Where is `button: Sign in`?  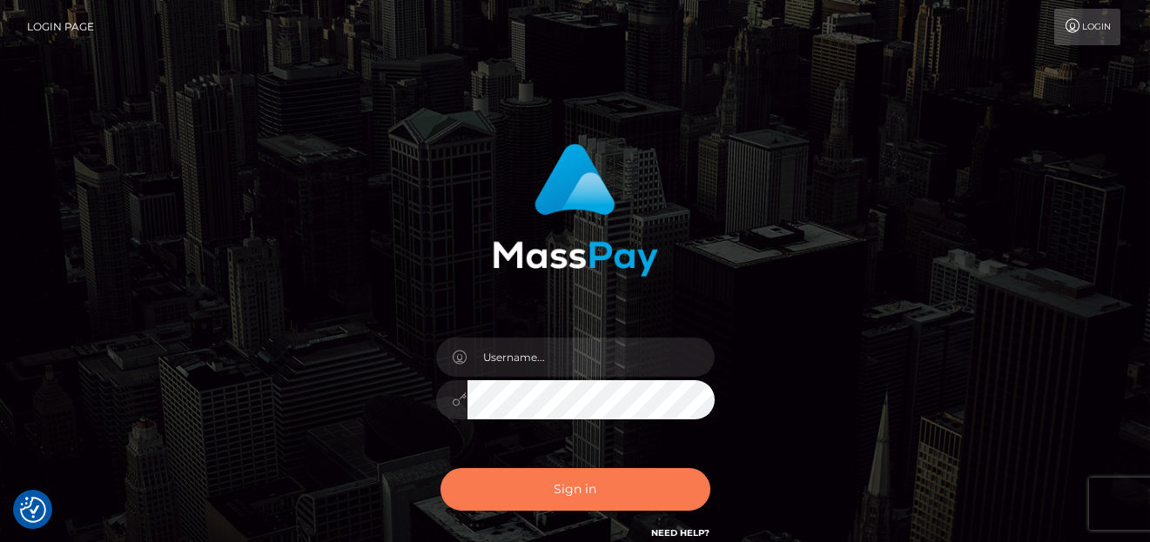
button: Sign in is located at coordinates (575, 489).